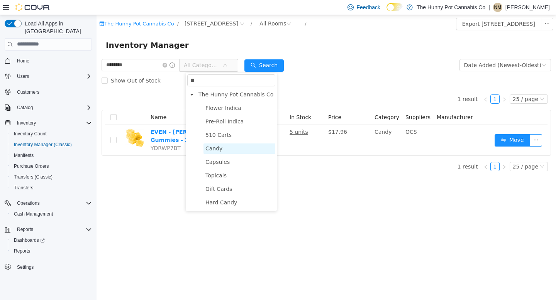 Image resolution: width=556 pixels, height=300 pixels. Describe the element at coordinates (416, 125) in the screenshot. I see `button: icon: swapMove` at that location.